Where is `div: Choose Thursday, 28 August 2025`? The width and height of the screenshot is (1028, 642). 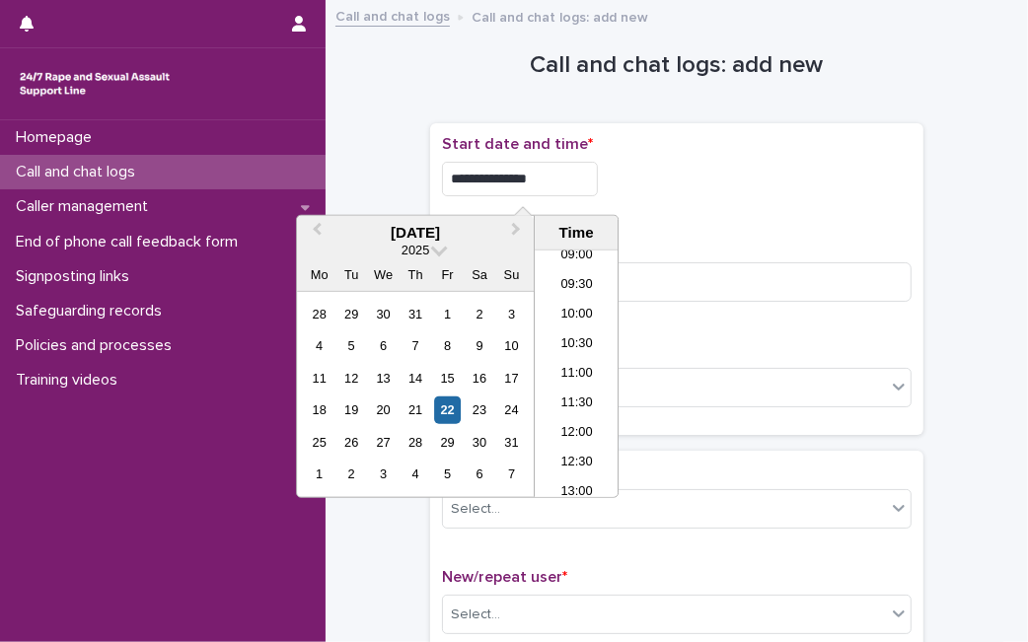 div: Choose Thursday, 28 August 2025 is located at coordinates (415, 442).